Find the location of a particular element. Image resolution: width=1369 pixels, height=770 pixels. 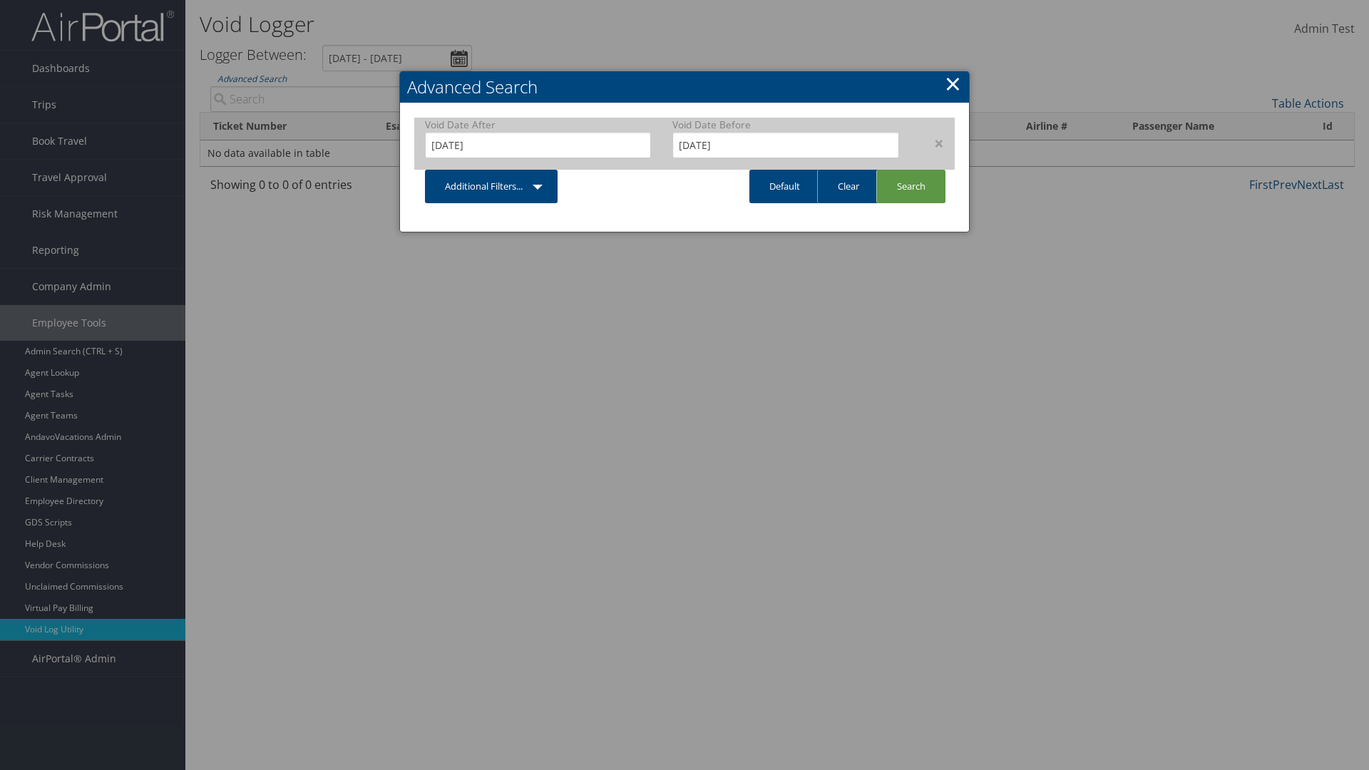

a: Default is located at coordinates (784, 186).